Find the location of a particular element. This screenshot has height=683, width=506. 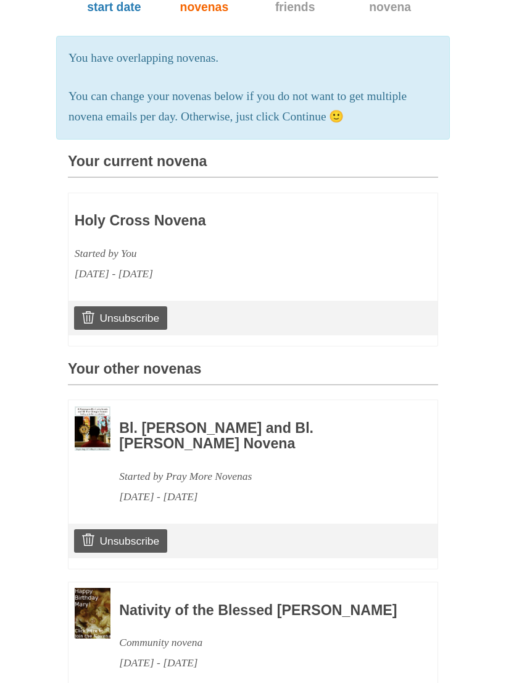

div: Started by Pray More Novenas is located at coordinates (262, 476).